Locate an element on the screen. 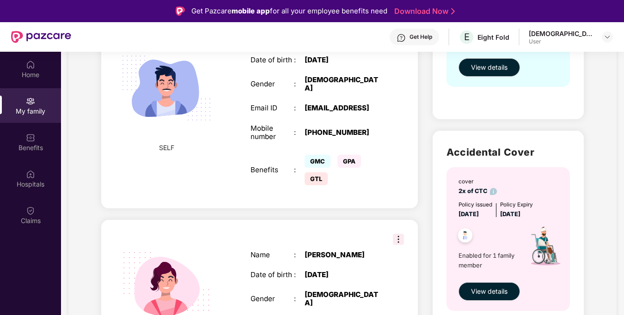 The height and width of the screenshot is (315, 624). img: Stroke is located at coordinates (453, 11).